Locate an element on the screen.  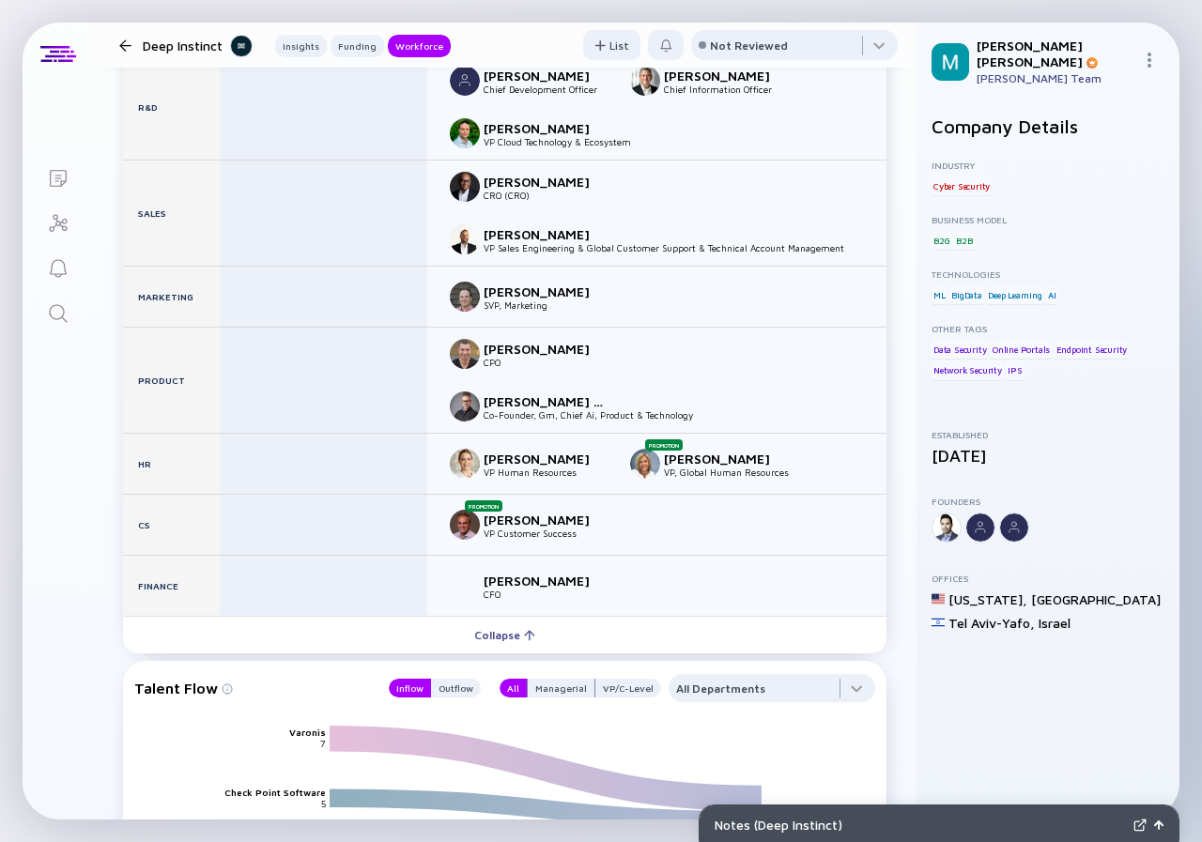
div: B2B is located at coordinates (963, 240).